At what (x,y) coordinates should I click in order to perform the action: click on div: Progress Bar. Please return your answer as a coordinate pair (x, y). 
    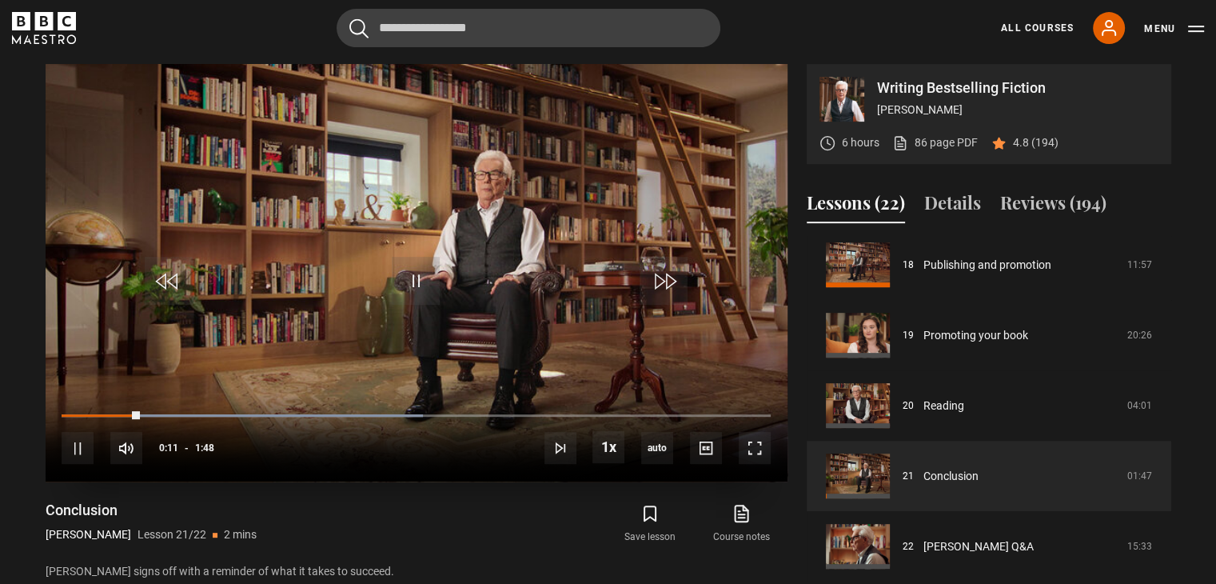
    Looking at the image, I should click on (416, 416).